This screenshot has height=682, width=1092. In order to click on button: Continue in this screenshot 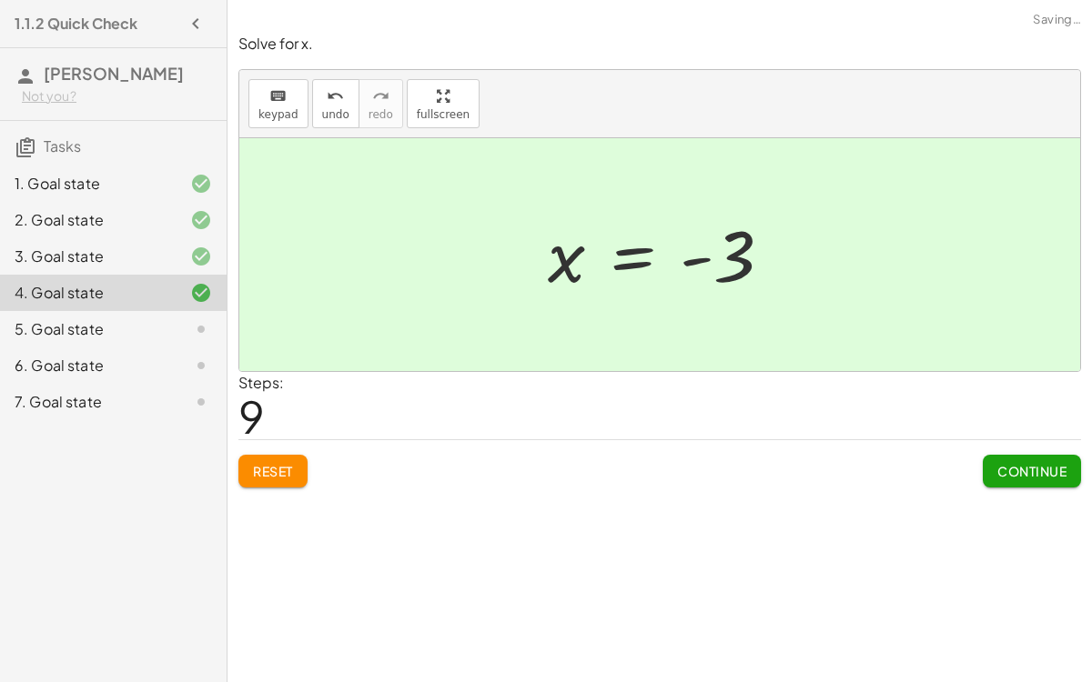, I will do `click(1032, 471)`.